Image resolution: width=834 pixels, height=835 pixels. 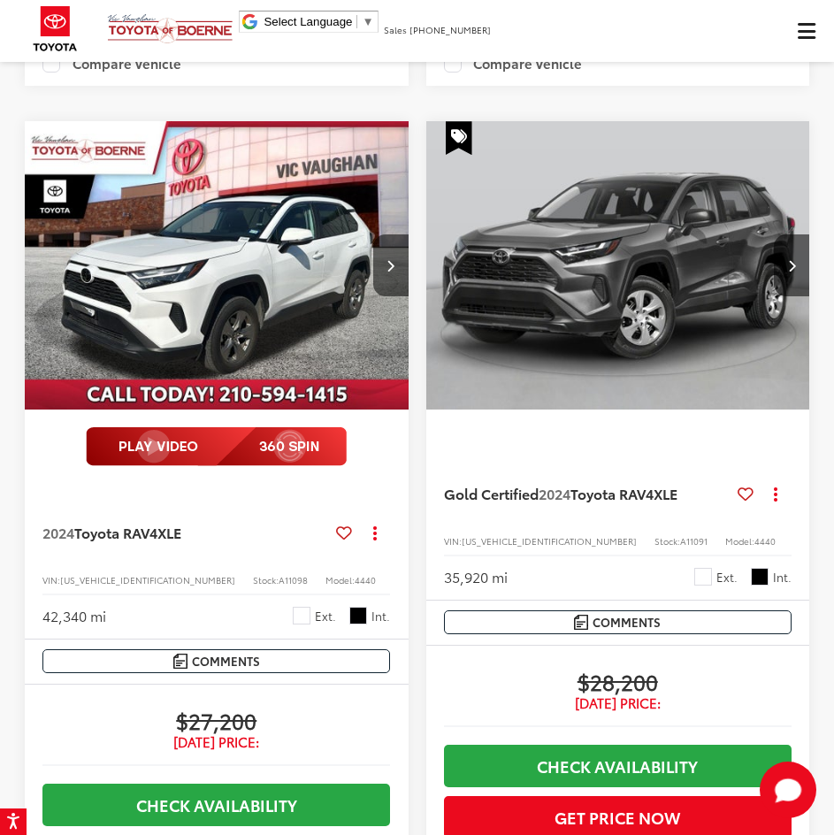 I want to click on a: 2024Toyota RAV4XLE, so click(x=186, y=533).